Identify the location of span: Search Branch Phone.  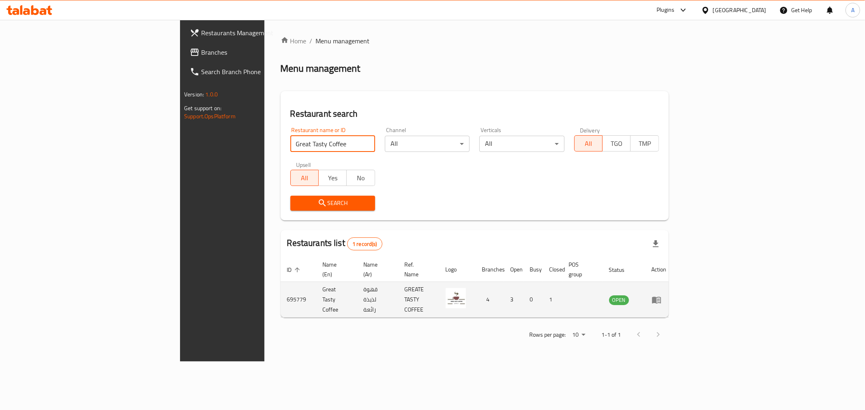
(259, 72).